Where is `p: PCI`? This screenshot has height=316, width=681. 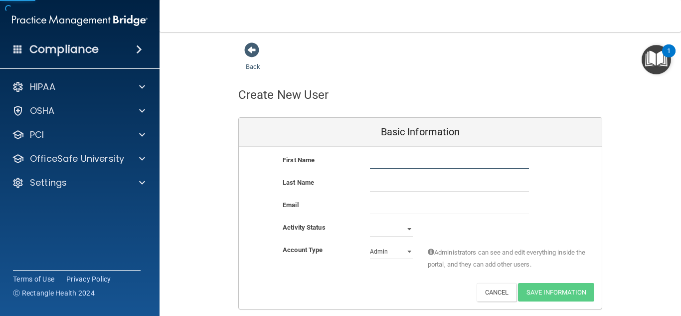
p: PCI is located at coordinates (37, 135).